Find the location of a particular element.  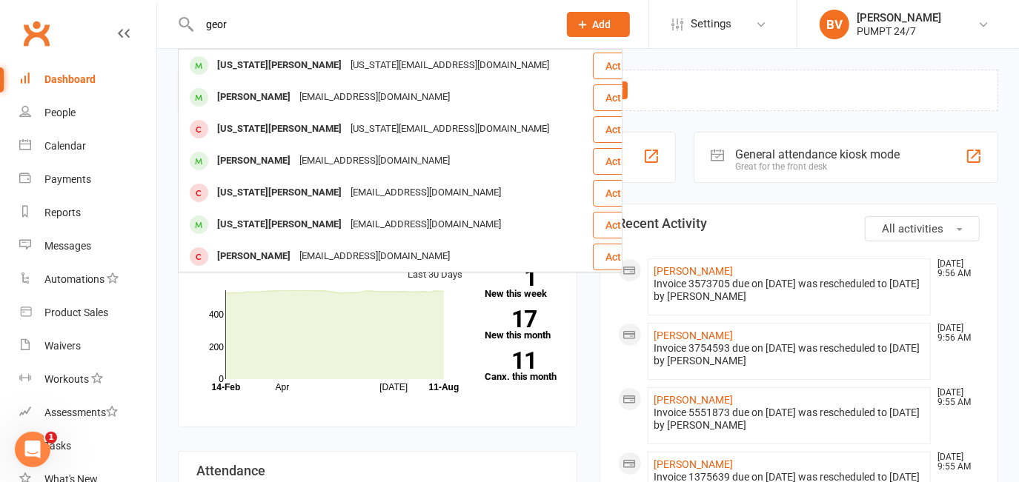

a: Workouts is located at coordinates (87, 379).